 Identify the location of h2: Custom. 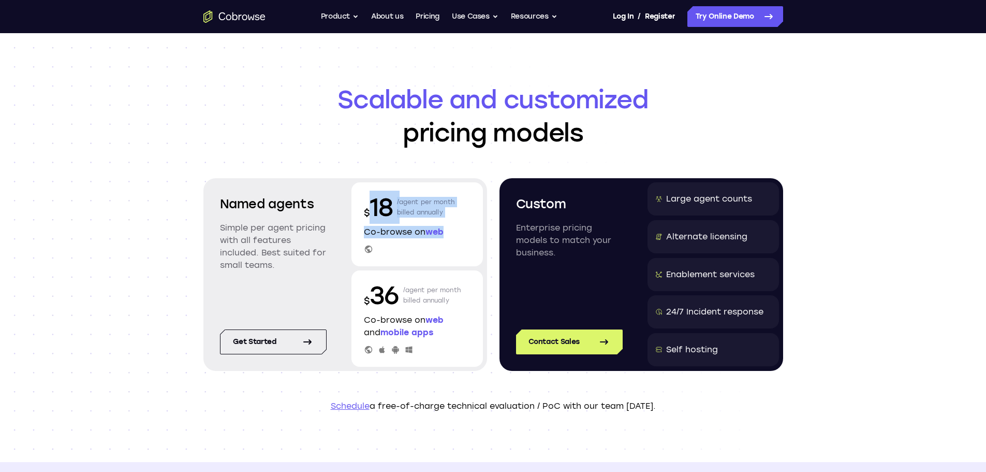
(570, 204).